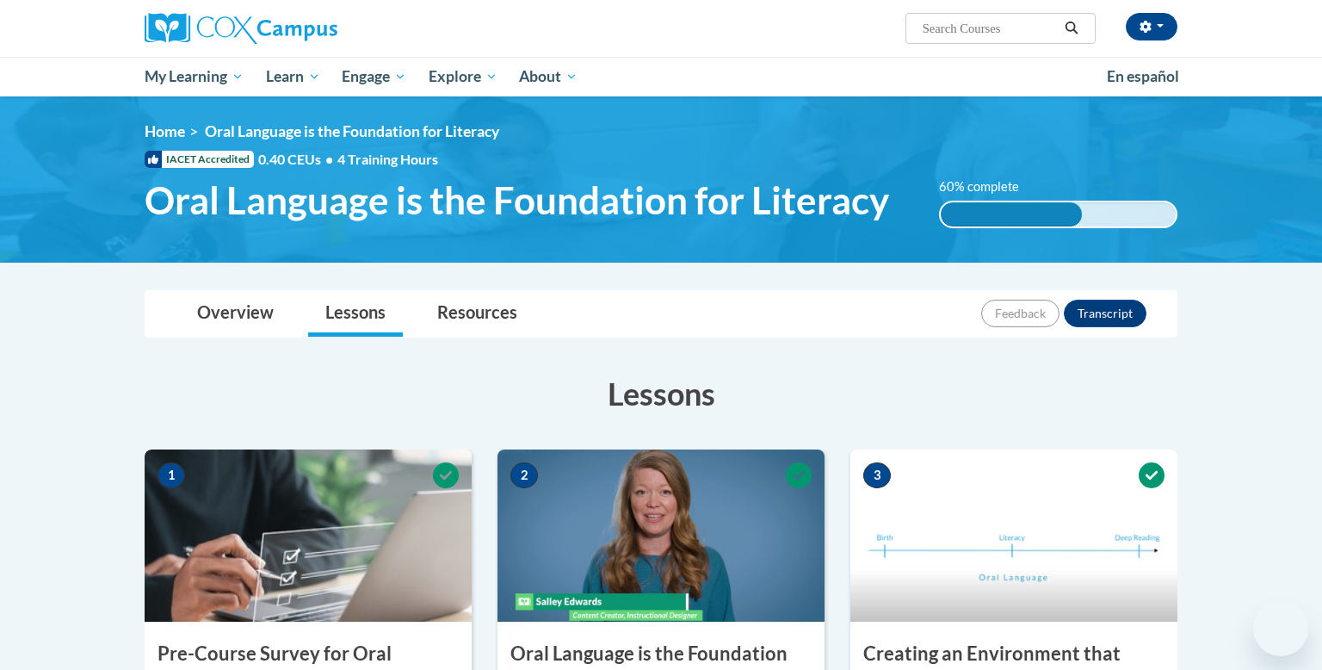  I want to click on span: About, so click(548, 77).